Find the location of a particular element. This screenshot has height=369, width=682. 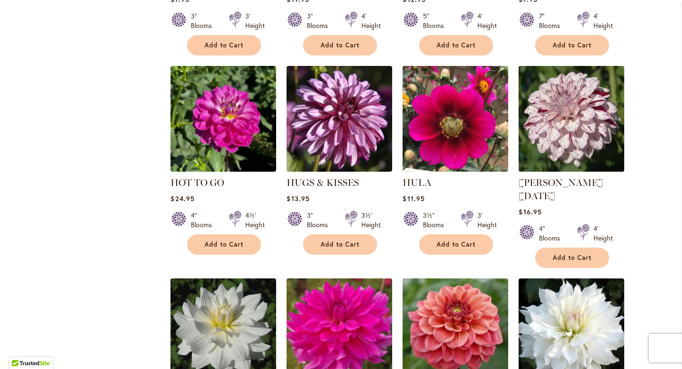

span: $24.95 is located at coordinates (182, 198).